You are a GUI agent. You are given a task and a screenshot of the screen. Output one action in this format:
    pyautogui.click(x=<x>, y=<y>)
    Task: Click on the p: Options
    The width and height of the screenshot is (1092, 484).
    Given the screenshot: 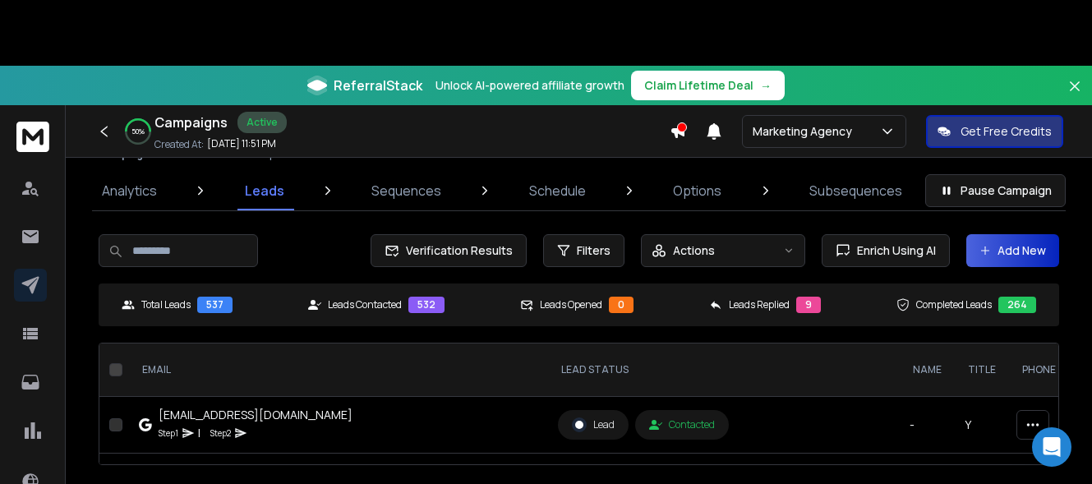 What is the action you would take?
    pyautogui.click(x=697, y=191)
    